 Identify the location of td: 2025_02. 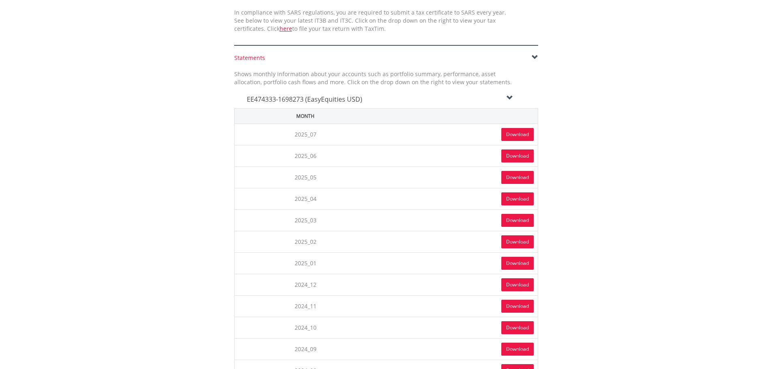
(305, 241).